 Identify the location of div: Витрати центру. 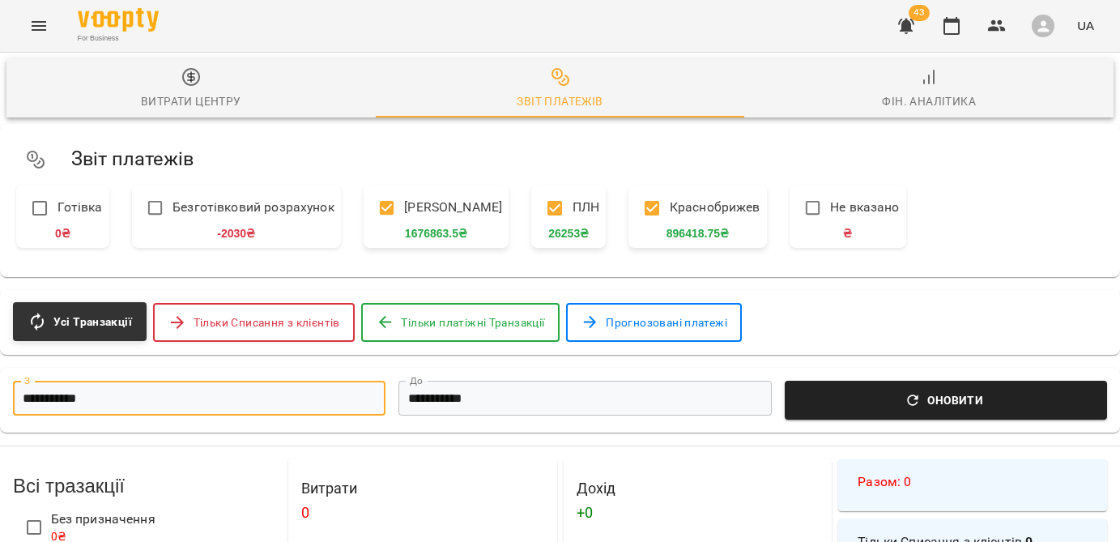
(191, 101).